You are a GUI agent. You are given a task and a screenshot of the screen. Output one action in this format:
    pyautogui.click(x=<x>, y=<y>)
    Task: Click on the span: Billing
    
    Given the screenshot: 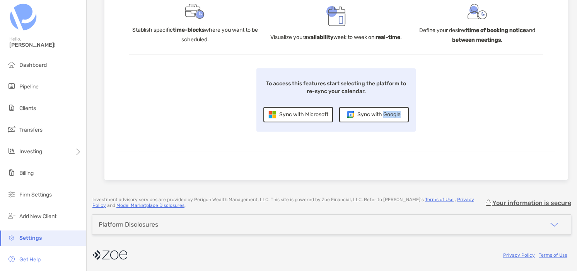 What is the action you would take?
    pyautogui.click(x=26, y=173)
    